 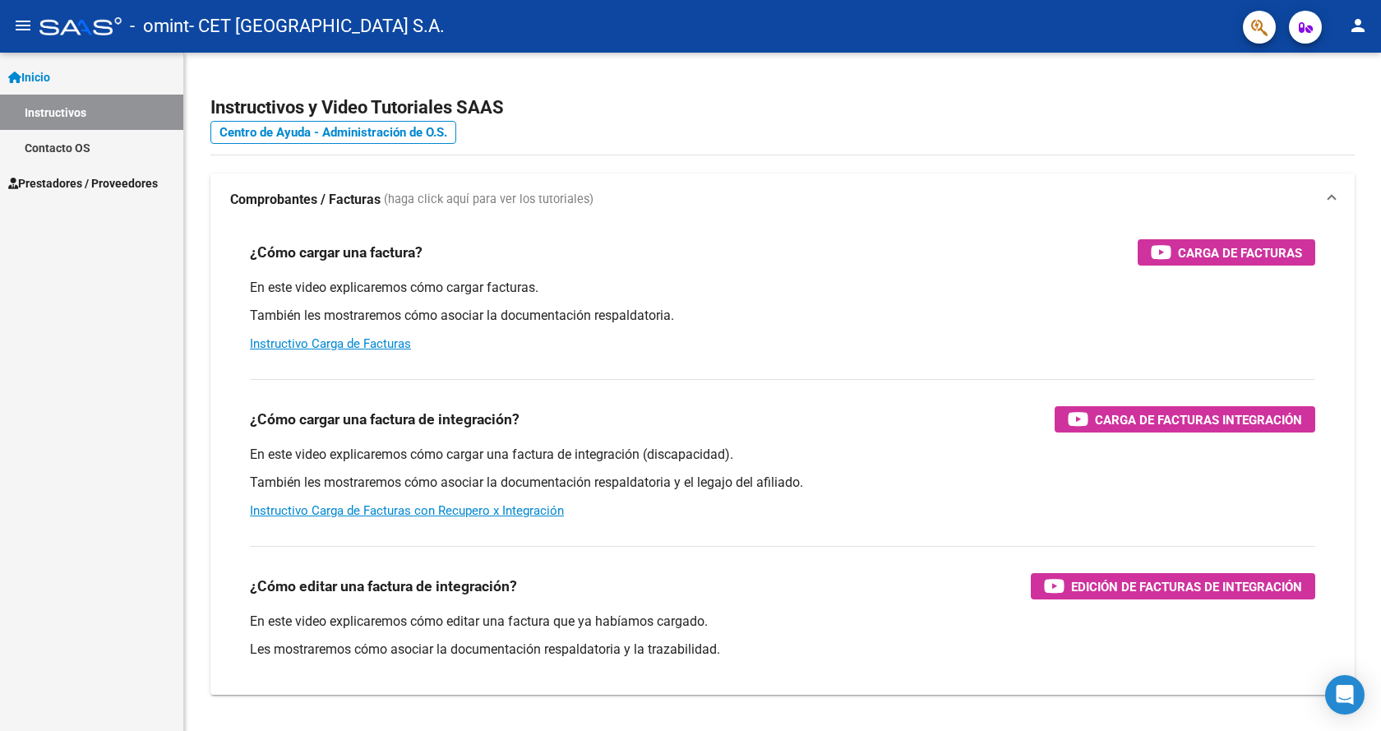 What do you see at coordinates (783, 200) in the screenshot?
I see `mat-expansion-panel-header: Comprobantes / Facturas (haga click aquí para ver los tutoriales)` at bounding box center [783, 200].